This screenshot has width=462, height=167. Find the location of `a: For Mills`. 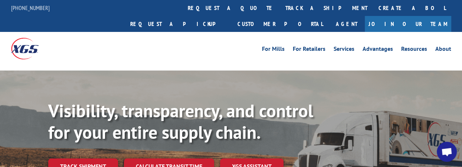

a: For Mills is located at coordinates (273, 50).